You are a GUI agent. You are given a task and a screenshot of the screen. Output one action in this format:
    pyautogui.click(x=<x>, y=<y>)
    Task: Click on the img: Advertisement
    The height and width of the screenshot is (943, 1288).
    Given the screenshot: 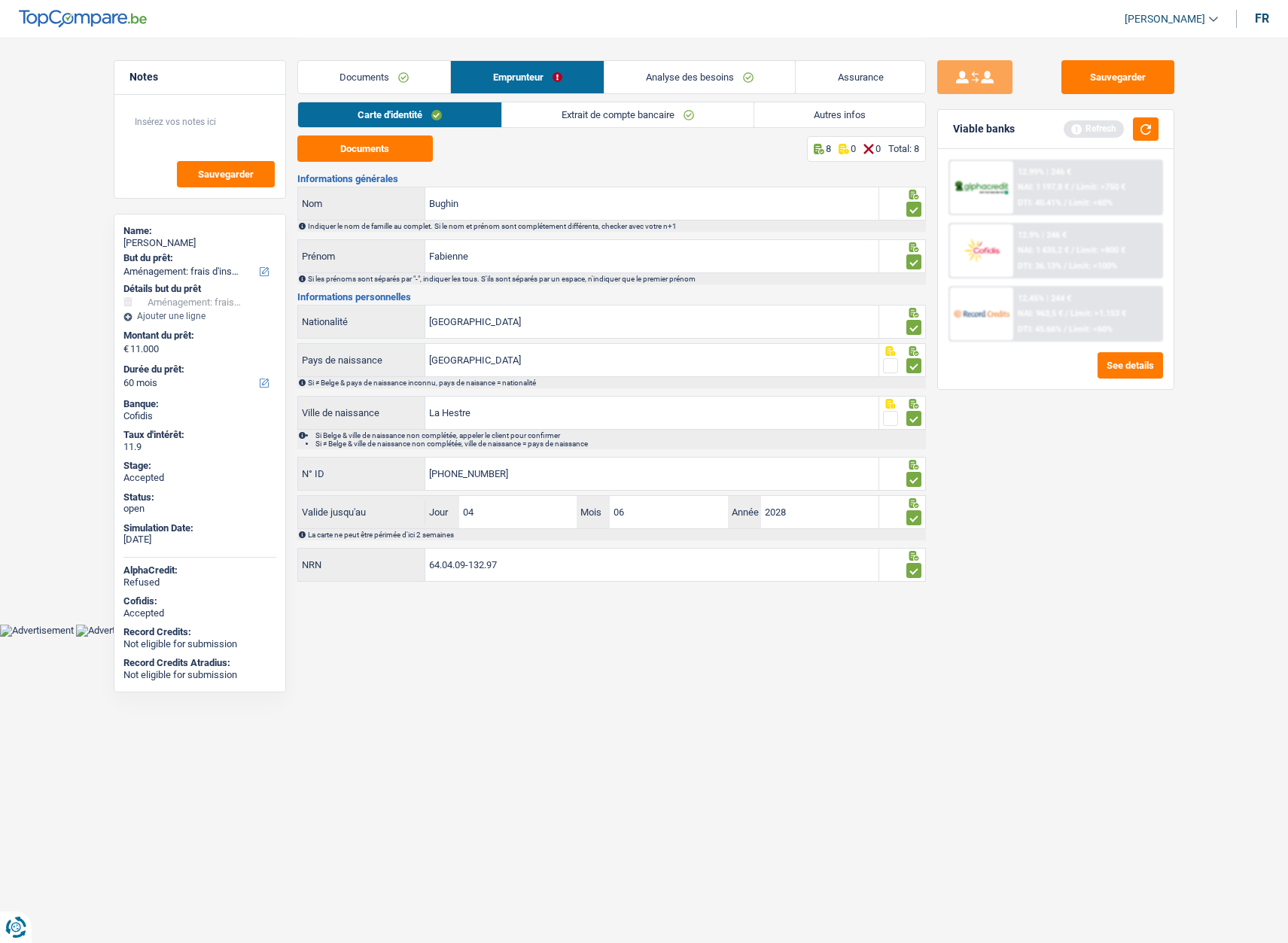 What is the action you would take?
    pyautogui.click(x=112, y=631)
    